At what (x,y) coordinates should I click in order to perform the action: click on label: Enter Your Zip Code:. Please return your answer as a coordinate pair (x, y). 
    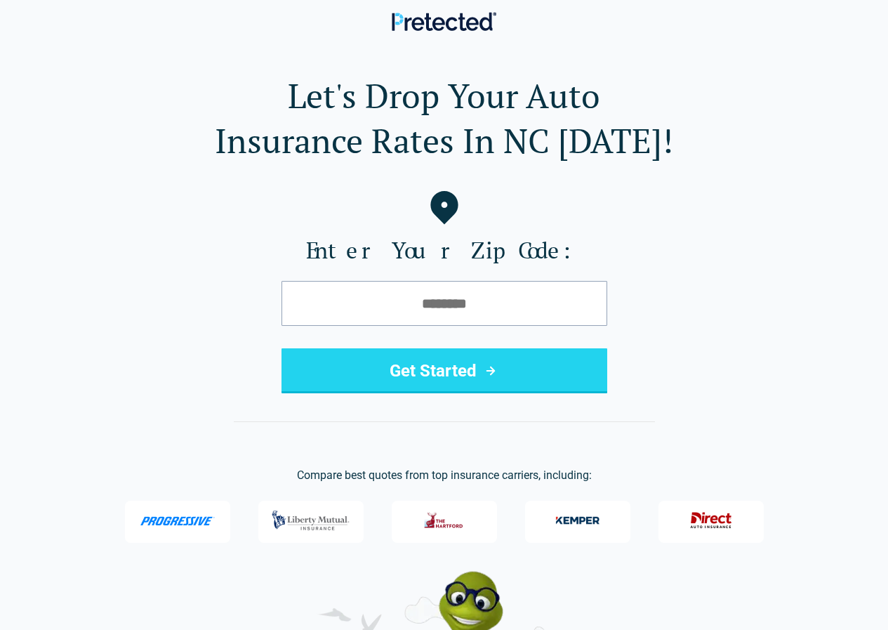
    Looking at the image, I should click on (444, 250).